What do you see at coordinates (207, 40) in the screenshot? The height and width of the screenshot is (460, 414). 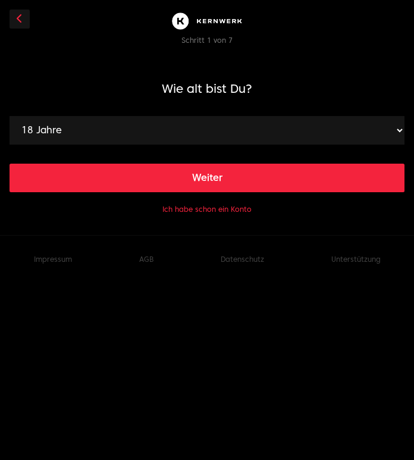 I see `span: Schritt 1 von 7` at bounding box center [207, 40].